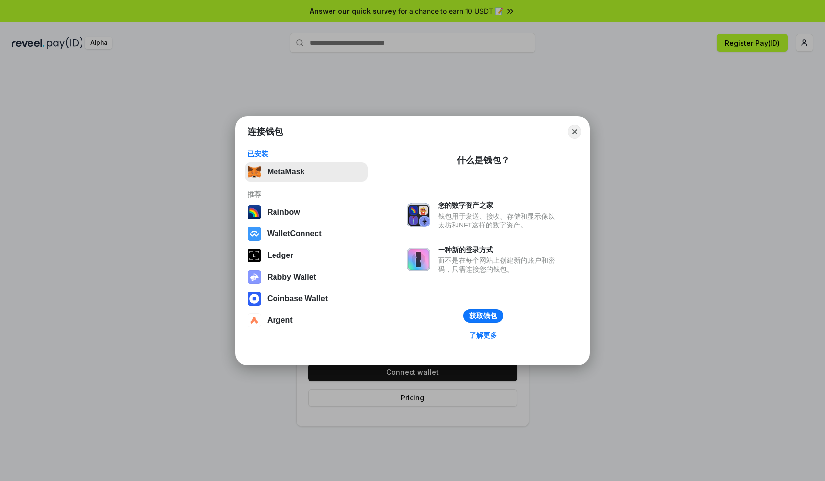 The height and width of the screenshot is (481, 825). I want to click on button: MetaMask, so click(306, 172).